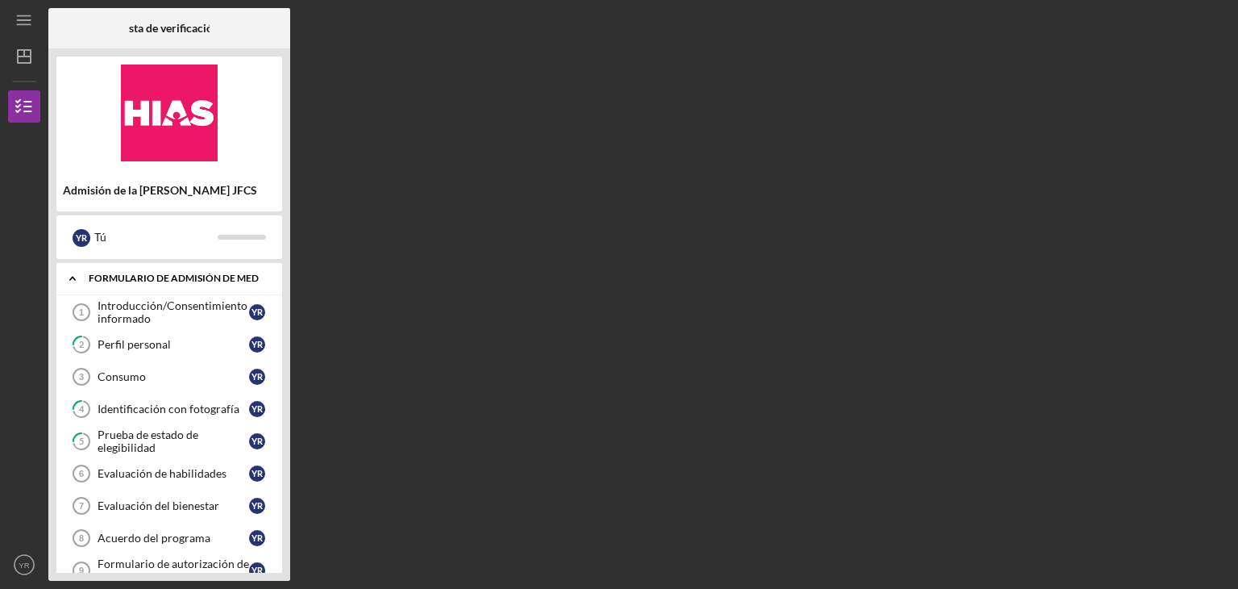 Image resolution: width=1238 pixels, height=589 pixels. Describe the element at coordinates (81, 506) in the screenshot. I see `tspan: 7` at that location.